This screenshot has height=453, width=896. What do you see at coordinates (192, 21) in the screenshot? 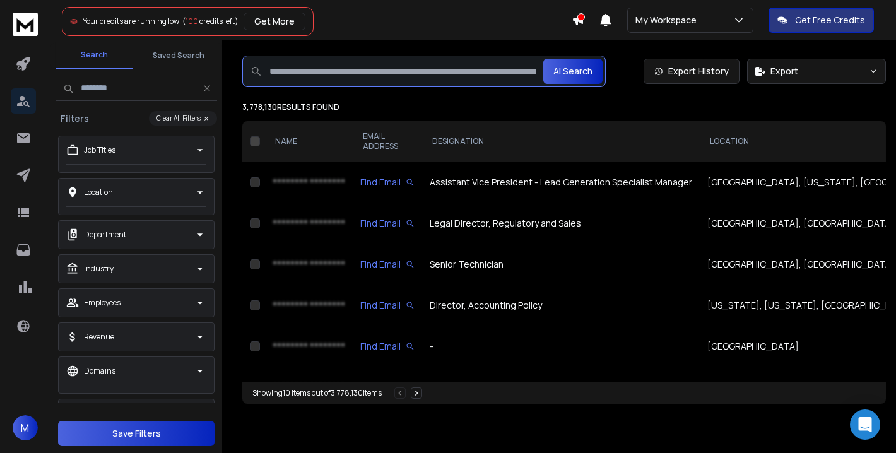
I see `span: 100` at bounding box center [192, 21].